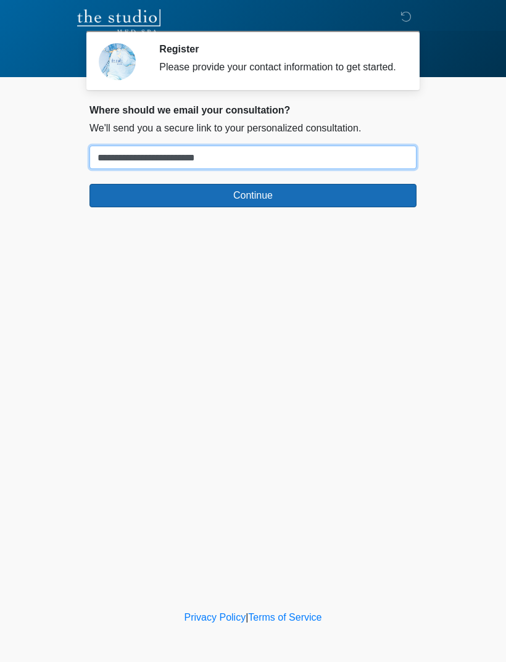  Describe the element at coordinates (253, 195) in the screenshot. I see `button: Continue` at that location.